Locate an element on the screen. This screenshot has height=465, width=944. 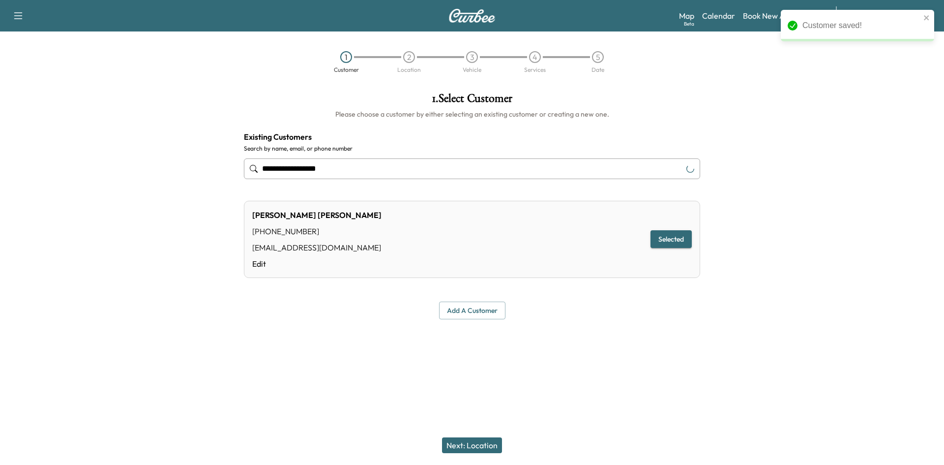
div: Beta is located at coordinates (689, 24).